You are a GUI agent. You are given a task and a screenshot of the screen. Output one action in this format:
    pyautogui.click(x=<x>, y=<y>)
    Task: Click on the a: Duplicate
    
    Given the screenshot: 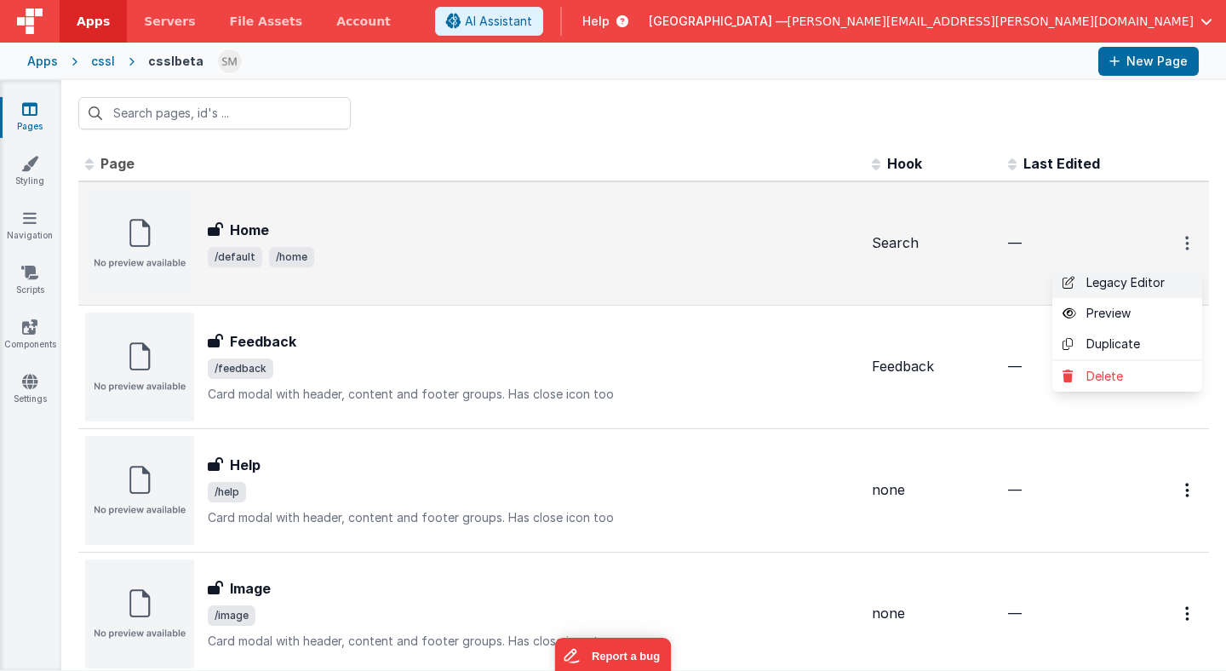 What is the action you would take?
    pyautogui.click(x=1127, y=345)
    